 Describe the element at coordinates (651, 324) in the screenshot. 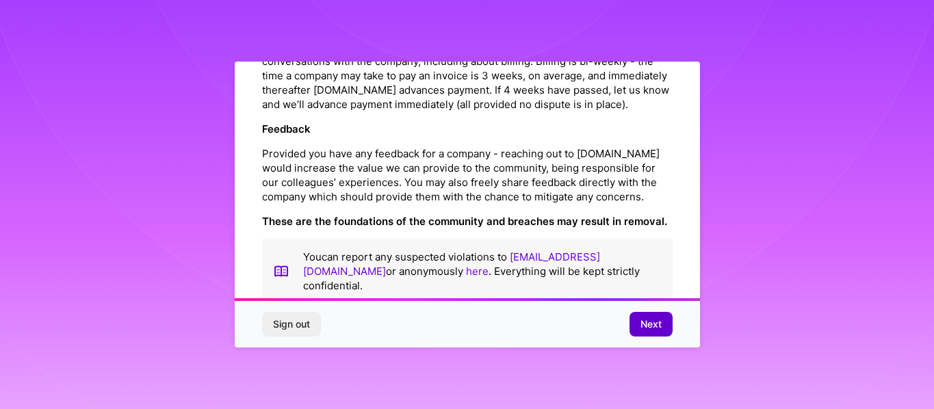

I see `span: Next` at that location.